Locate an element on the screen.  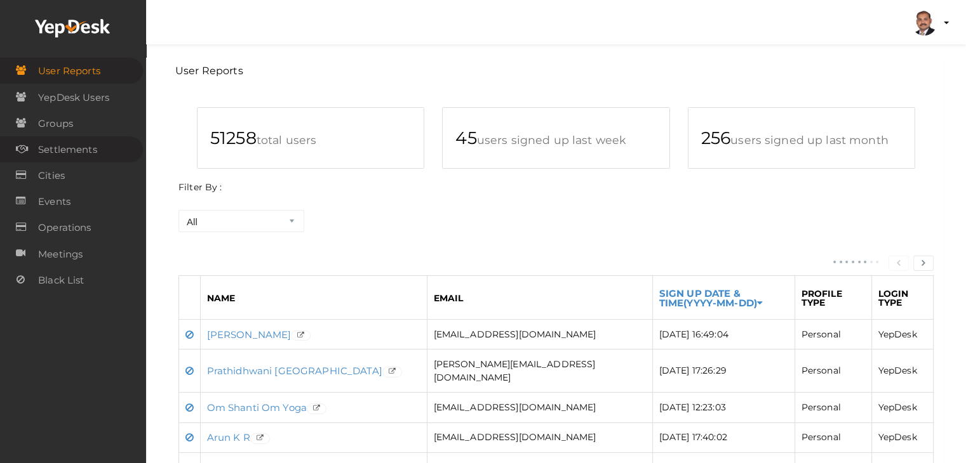
a: Next Column is located at coordinates (923, 263).